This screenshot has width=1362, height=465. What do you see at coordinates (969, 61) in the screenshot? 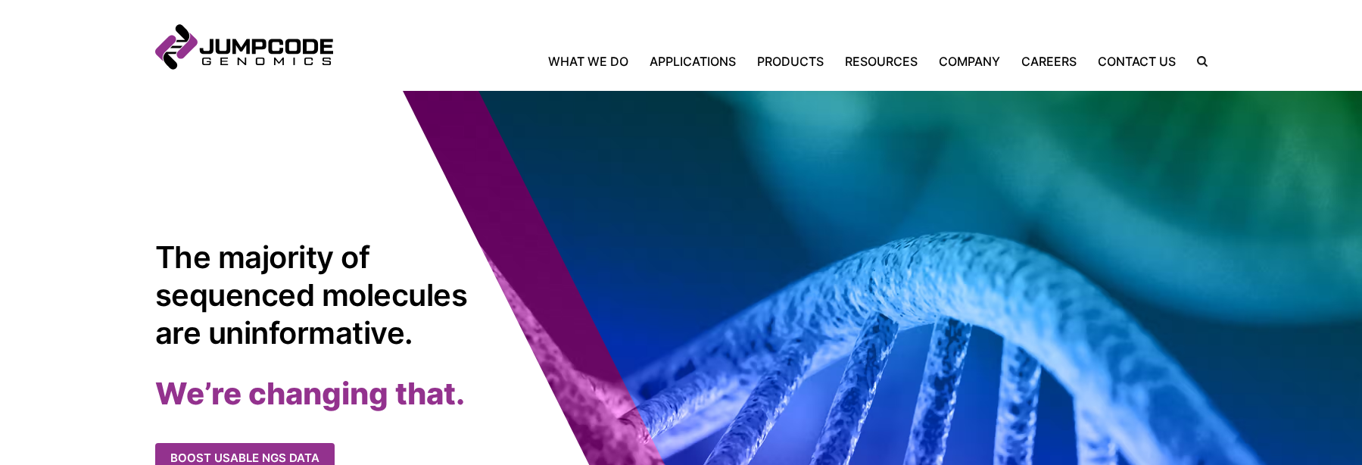
I see `a: Company` at bounding box center [969, 61].